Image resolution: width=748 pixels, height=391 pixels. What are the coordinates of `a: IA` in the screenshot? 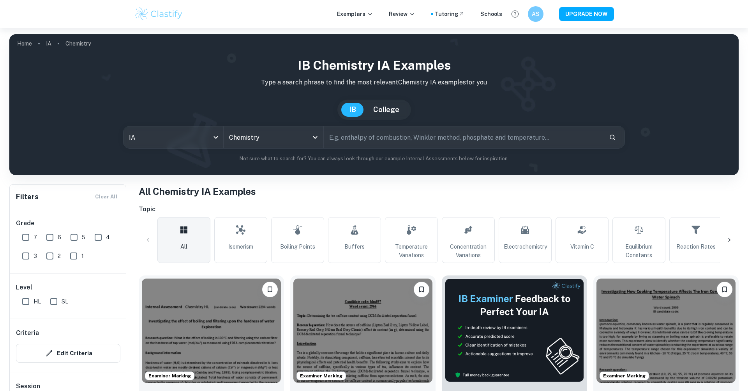 It's located at (49, 44).